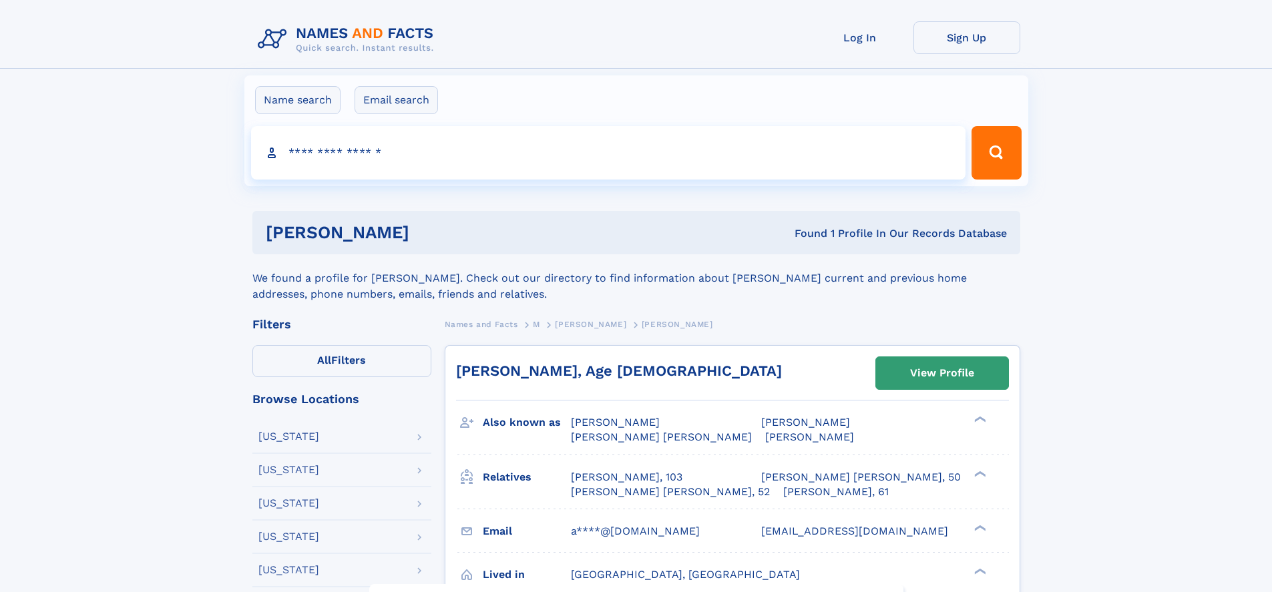 Image resolution: width=1272 pixels, height=592 pixels. What do you see at coordinates (536, 324) in the screenshot?
I see `a: M` at bounding box center [536, 324].